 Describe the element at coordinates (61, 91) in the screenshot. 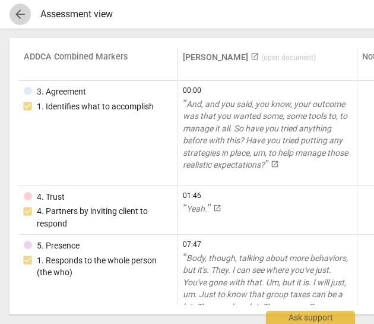

I see `div: 3. Agreement` at that location.